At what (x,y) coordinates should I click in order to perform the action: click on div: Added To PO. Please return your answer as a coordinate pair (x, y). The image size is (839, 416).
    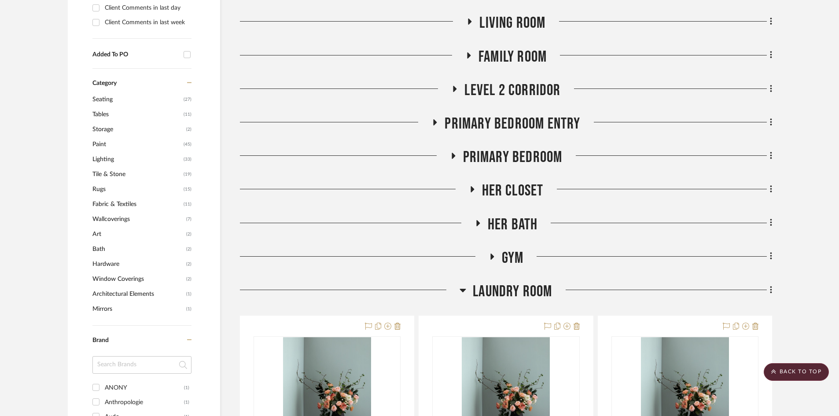
    Looking at the image, I should click on (136, 55).